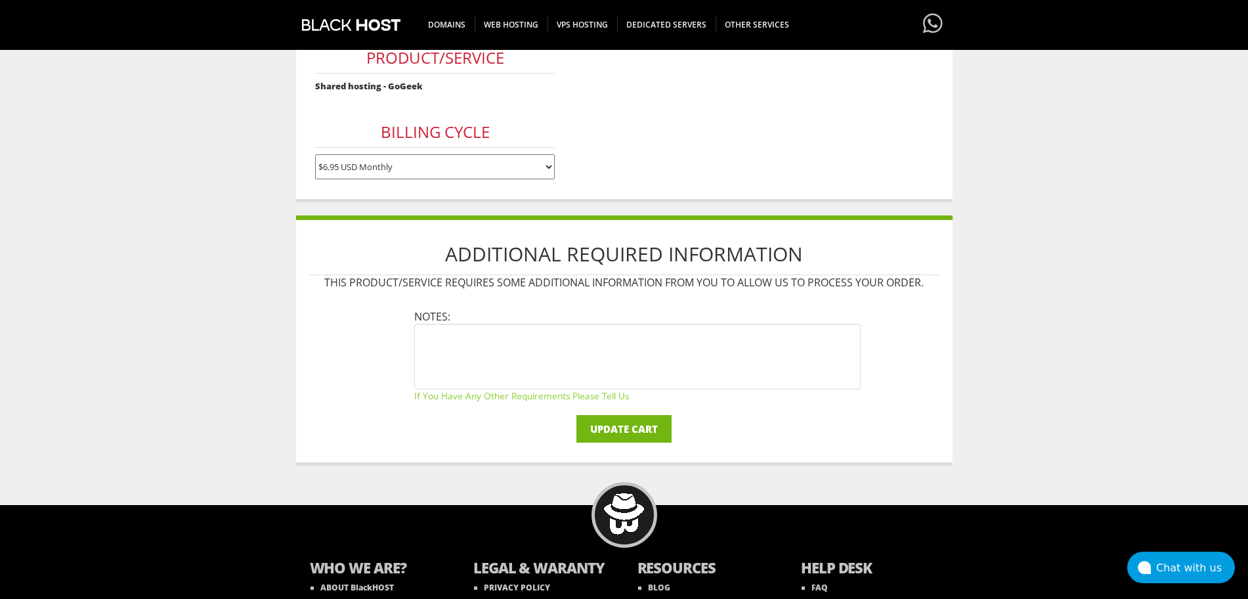 This screenshot has height=599, width=1248. What do you see at coordinates (623, 429) in the screenshot?
I see `input: Update Cart` at bounding box center [623, 429].